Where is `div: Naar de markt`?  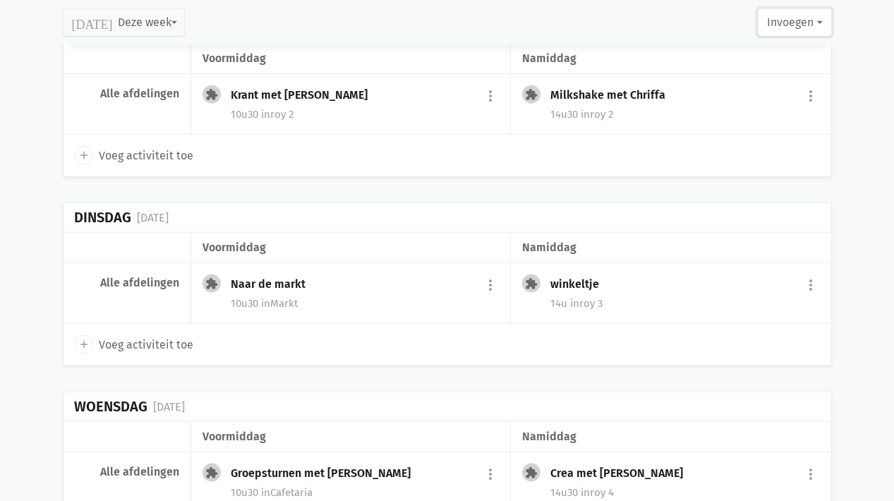 div: Naar de markt is located at coordinates (274, 284).